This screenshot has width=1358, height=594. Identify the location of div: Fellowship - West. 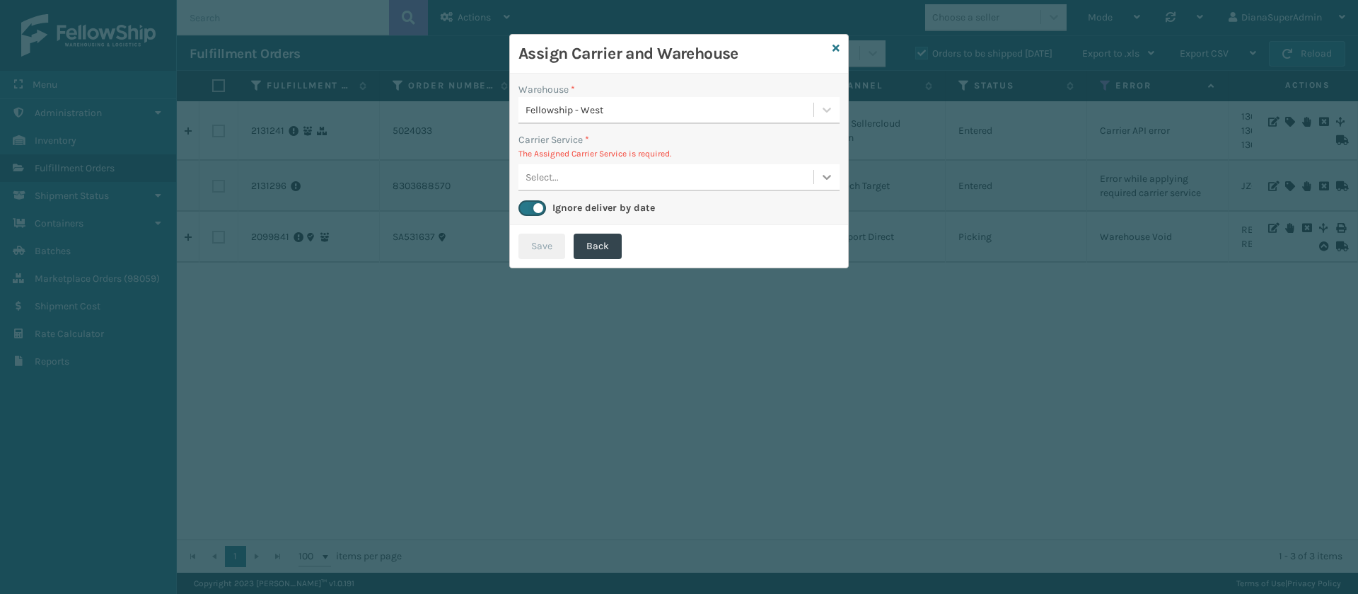
(670, 110).